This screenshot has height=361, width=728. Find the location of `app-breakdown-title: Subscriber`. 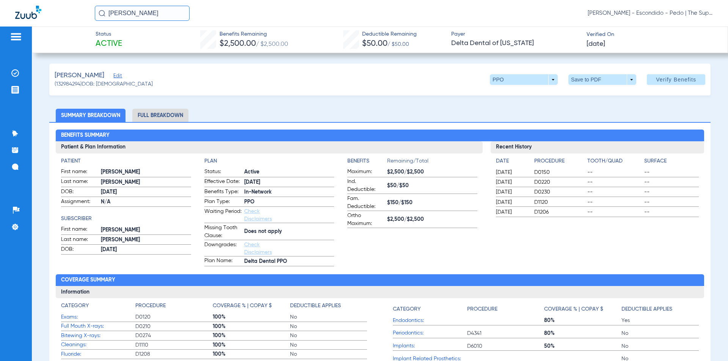

app-breakdown-title: Subscriber is located at coordinates (126, 219).